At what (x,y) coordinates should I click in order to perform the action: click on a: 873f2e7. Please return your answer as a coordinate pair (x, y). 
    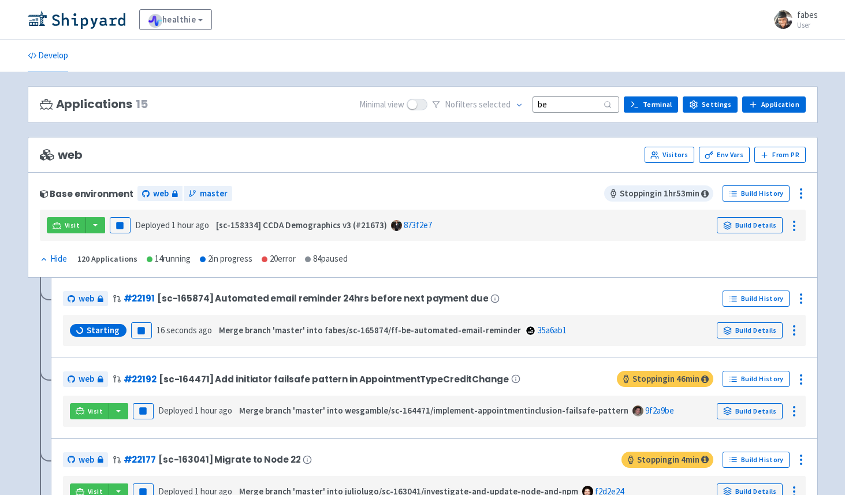
    Looking at the image, I should click on (418, 225).